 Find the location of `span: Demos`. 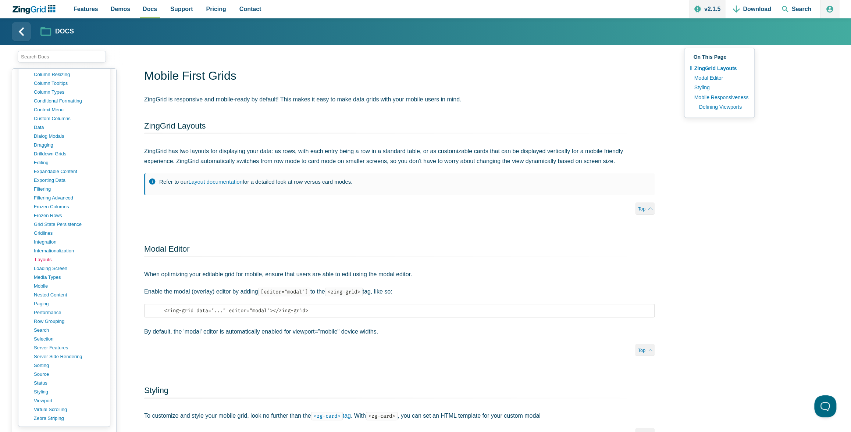

span: Demos is located at coordinates (120, 9).